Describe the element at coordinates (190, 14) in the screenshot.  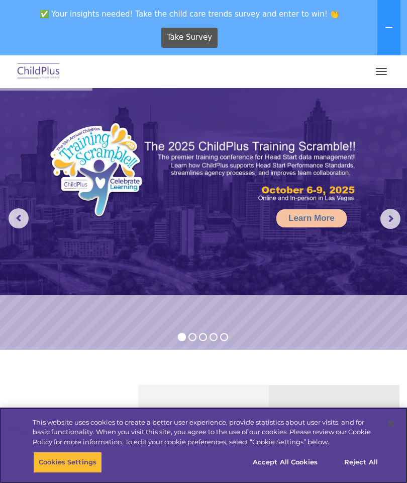
I see `span: ✅ Your insights needed! Take the child care trends survey and enter to win! 👏` at that location.